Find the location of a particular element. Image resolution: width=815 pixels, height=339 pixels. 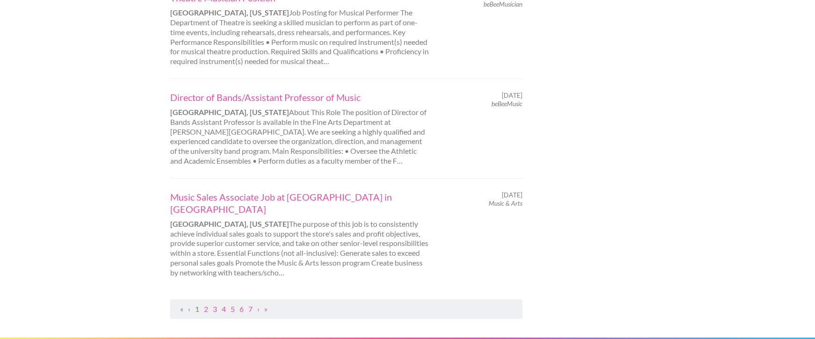

a: Page 2 is located at coordinates (206, 309).